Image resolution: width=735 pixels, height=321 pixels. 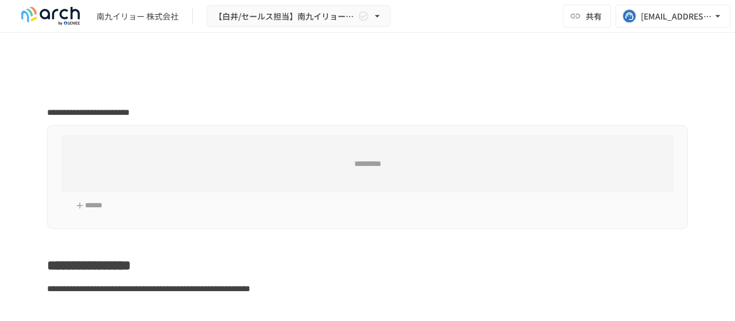 What do you see at coordinates (299, 16) in the screenshot?
I see `button: 【白井/セールス担当】南九イリョー株式会社様_初期設定サポート` at bounding box center [299, 16].